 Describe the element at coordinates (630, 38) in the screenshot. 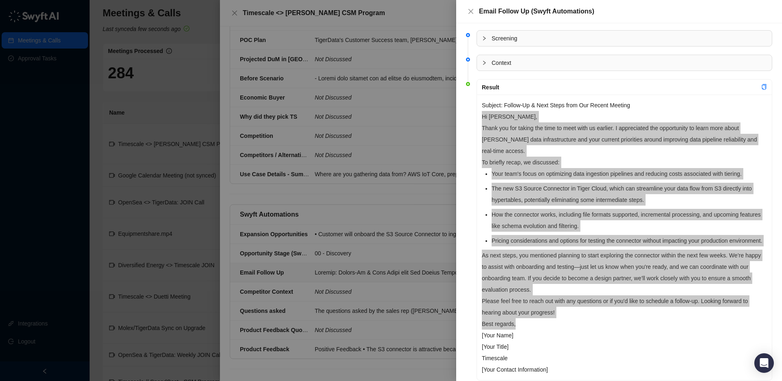

I see `span: Screening` at that location.